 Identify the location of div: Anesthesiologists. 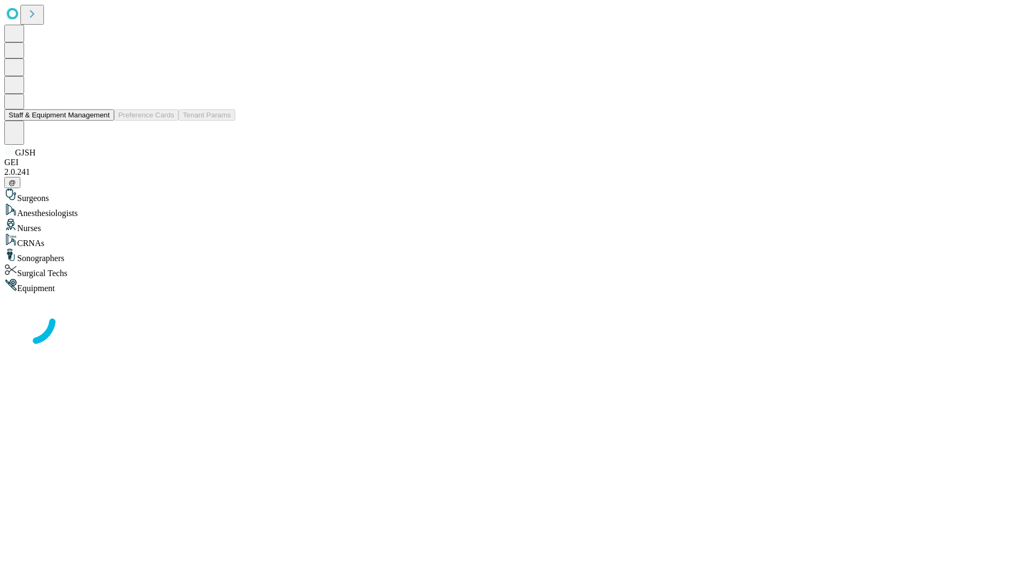
(514, 211).